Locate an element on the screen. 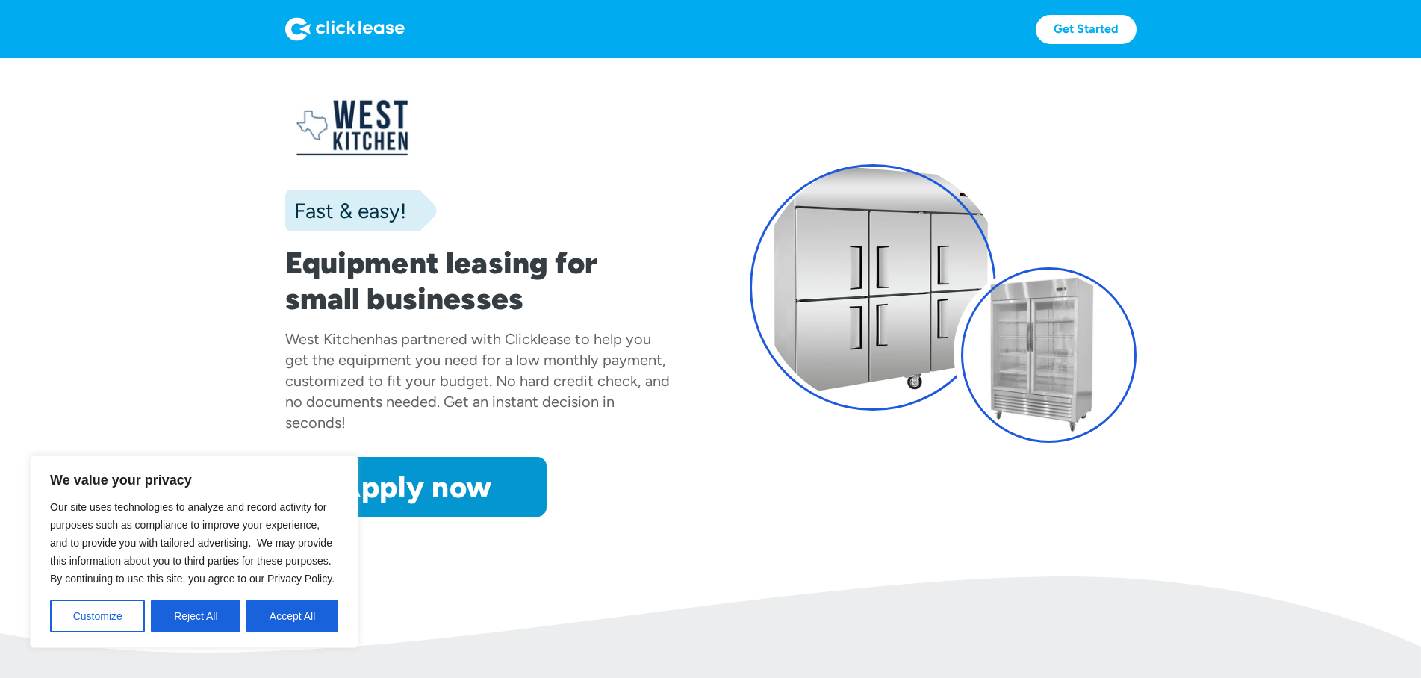 The image size is (1421, 678). button: Accept All is located at coordinates (292, 616).